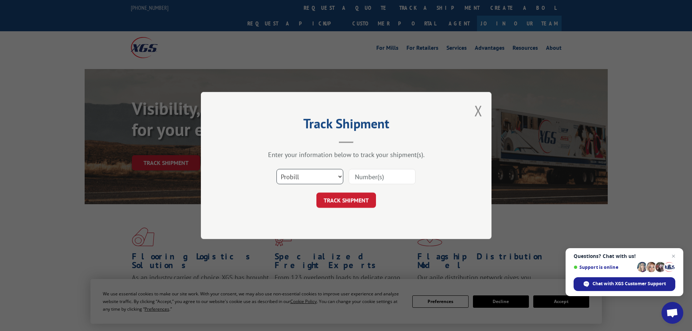 The width and height of the screenshot is (692, 331). I want to click on span: Questions? Chat with us!, so click(624, 256).